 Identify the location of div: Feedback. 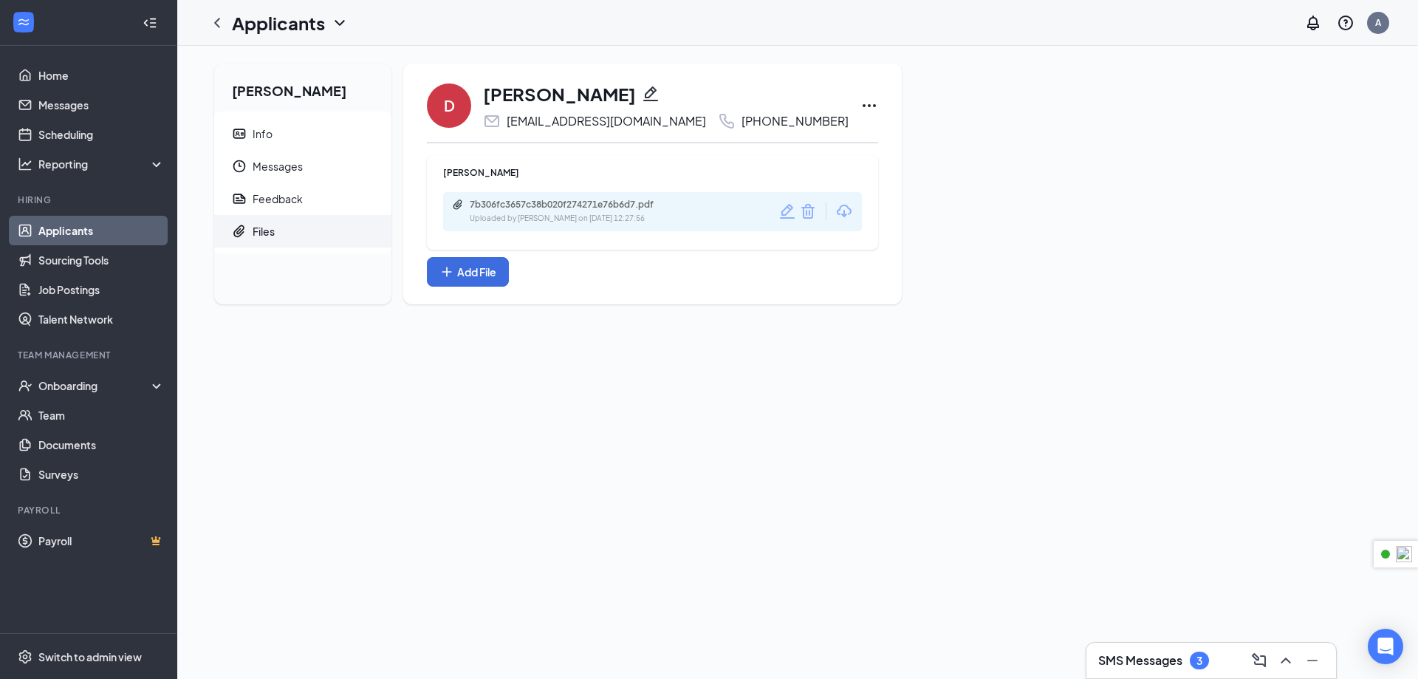
(278, 199).